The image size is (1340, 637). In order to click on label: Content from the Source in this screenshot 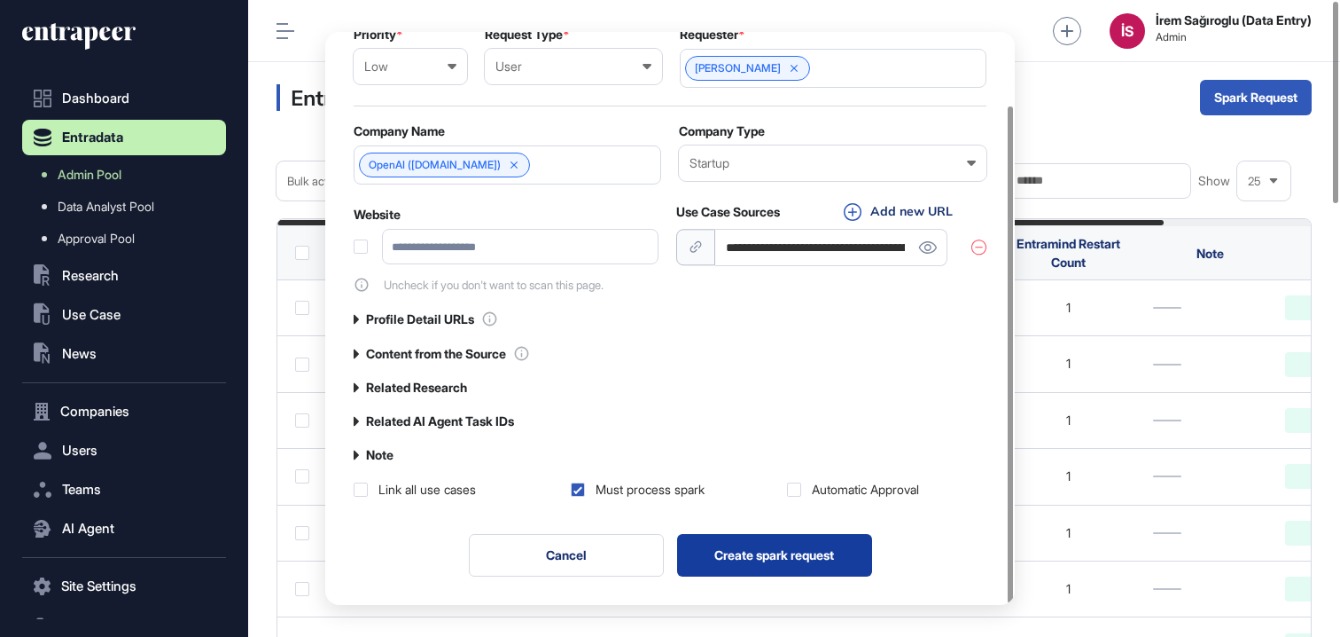, I will do `click(436, 354)`.